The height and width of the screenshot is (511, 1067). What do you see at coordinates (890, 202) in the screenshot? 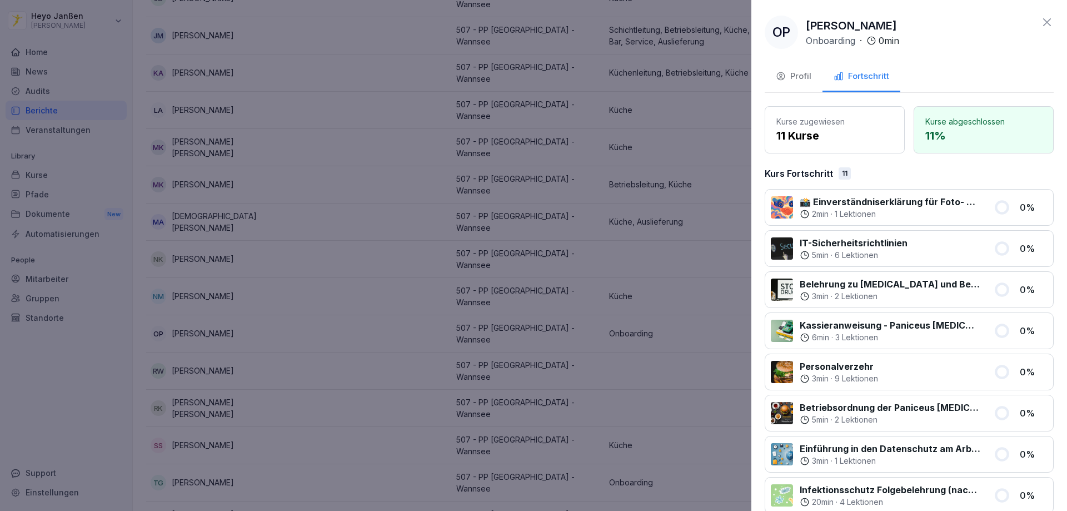
I see `p: 📸 Einverständniserklärung für Foto- und Videonutzung` at bounding box center [890, 202].